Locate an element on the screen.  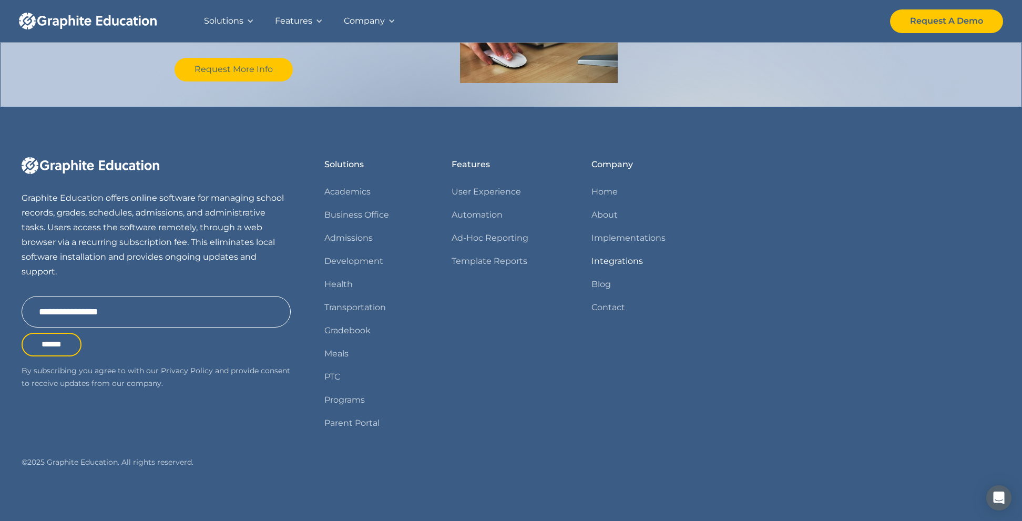
a: Gradebook is located at coordinates (348, 331).